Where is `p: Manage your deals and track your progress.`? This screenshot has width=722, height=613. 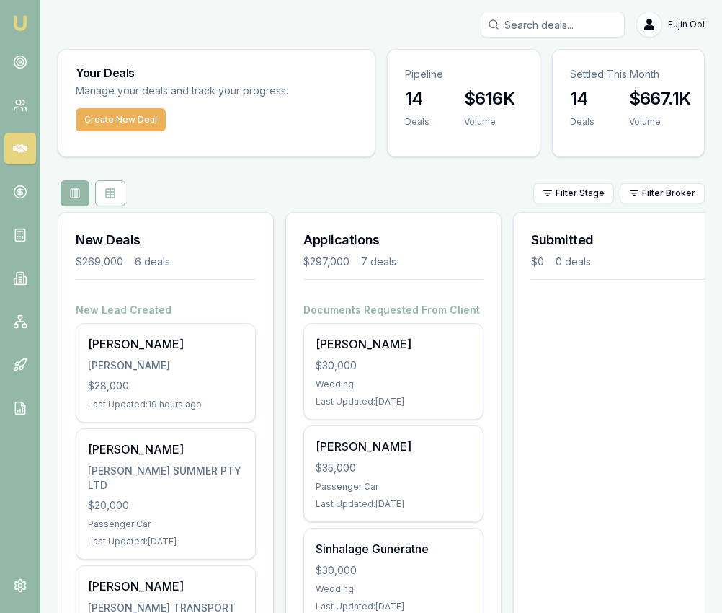
p: Manage your deals and track your progress. is located at coordinates (216, 91).